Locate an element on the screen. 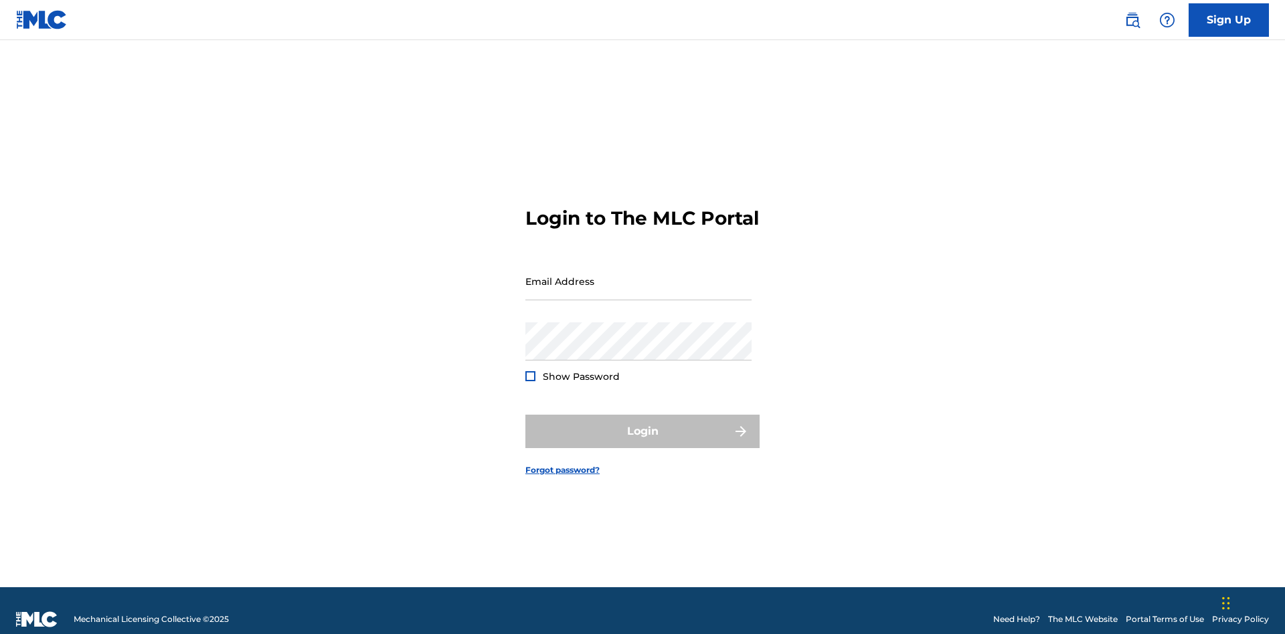  a: Privacy Policy is located at coordinates (1240, 620).